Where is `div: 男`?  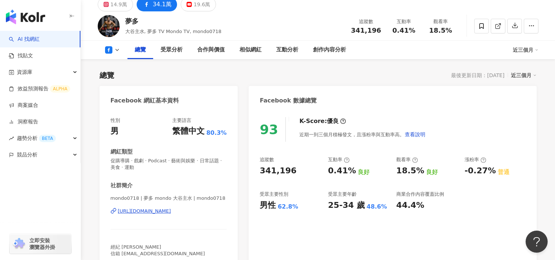 div: 男 is located at coordinates (115, 131).